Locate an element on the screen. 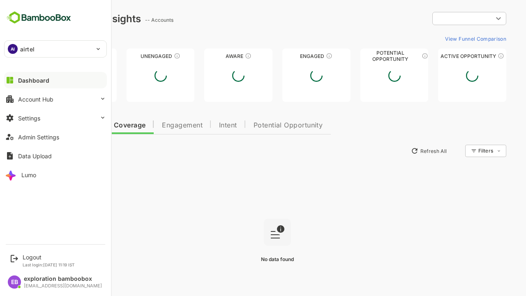 This screenshot has height=296, width=526. a: New Insights is located at coordinates (50, 151).